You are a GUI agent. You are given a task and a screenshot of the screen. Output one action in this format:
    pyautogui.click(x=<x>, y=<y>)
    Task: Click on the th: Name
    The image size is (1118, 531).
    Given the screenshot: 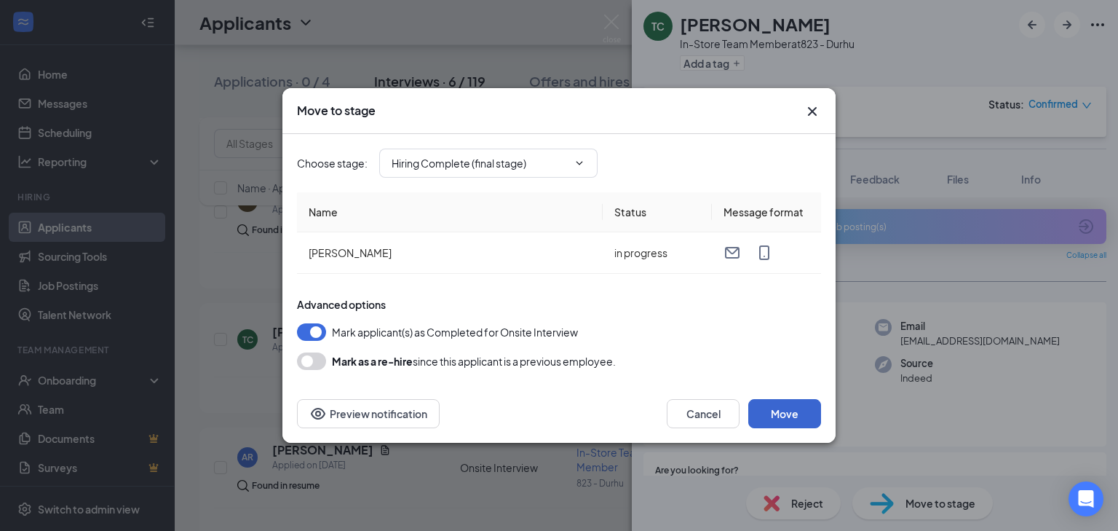 What is the action you would take?
    pyautogui.click(x=450, y=212)
    